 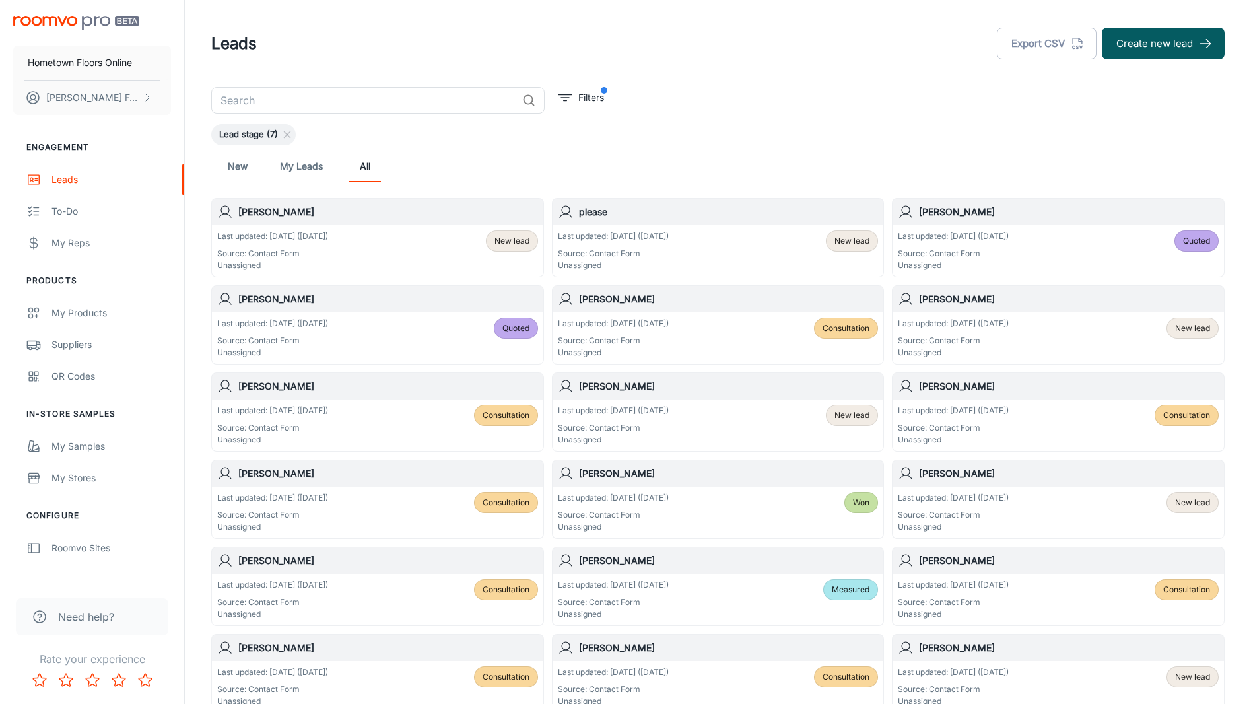 I want to click on button: Create new lead, so click(x=1164, y=44).